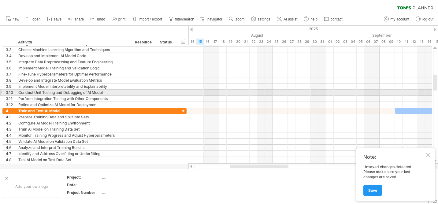  What do you see at coordinates (10, 117) in the screenshot?
I see `div: 4.1` at bounding box center [10, 117].